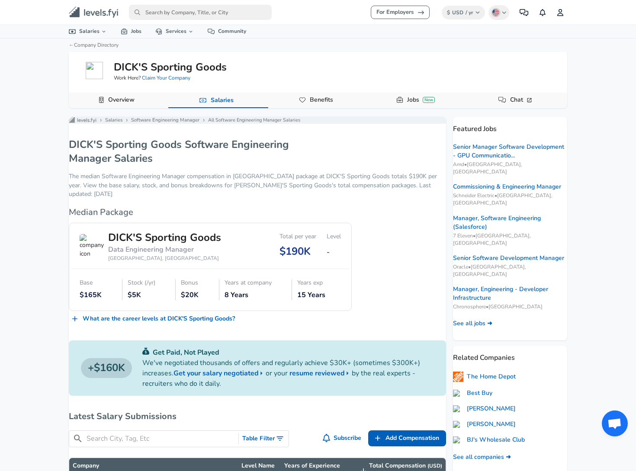 Image resolution: width=636 pixels, height=471 pixels. What do you see at coordinates (507, 187) in the screenshot?
I see `a: Commissioning & Engineering Manager` at bounding box center [507, 187].